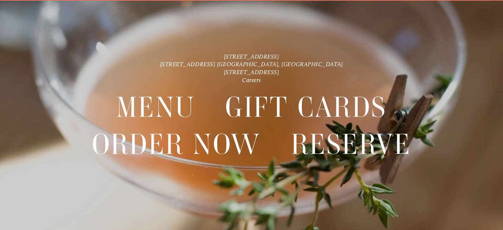 The width and height of the screenshot is (503, 230). Describe the element at coordinates (156, 107) in the screenshot. I see `span: Menu` at that location.